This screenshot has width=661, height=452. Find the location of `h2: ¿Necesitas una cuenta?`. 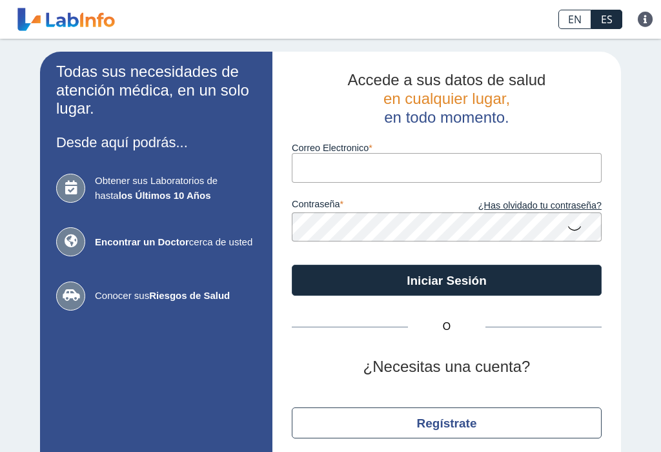

h2: ¿Necesitas una cuenta? is located at coordinates (447, 367).